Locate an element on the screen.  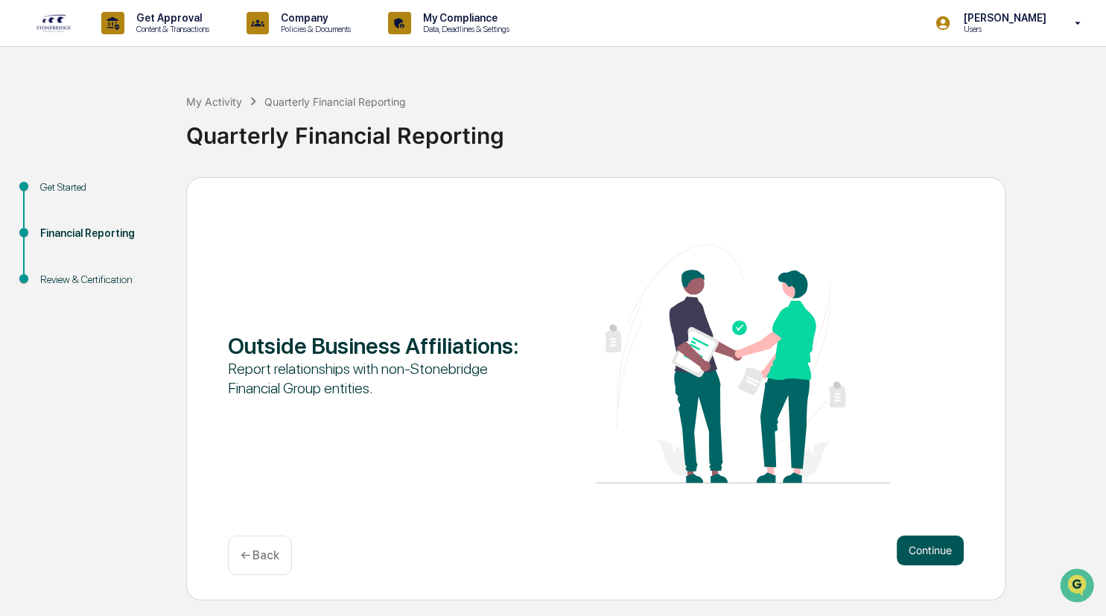
button: Continue is located at coordinates (930, 550).